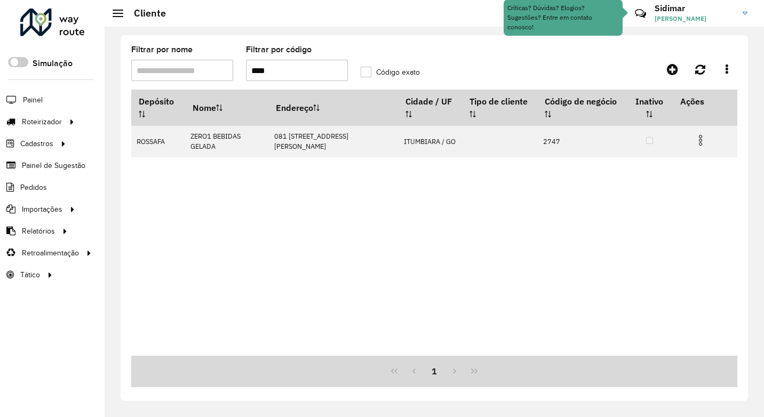 This screenshot has height=417, width=764. What do you see at coordinates (500, 108) in the screenshot?
I see `th: Tipo de cliente` at bounding box center [500, 108].